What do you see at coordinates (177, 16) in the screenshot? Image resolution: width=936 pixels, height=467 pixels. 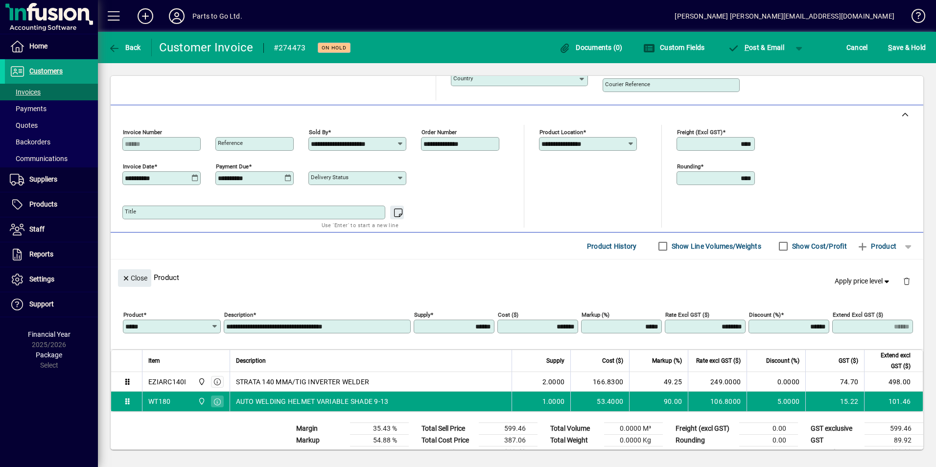 I see `button: Profile` at bounding box center [177, 16].